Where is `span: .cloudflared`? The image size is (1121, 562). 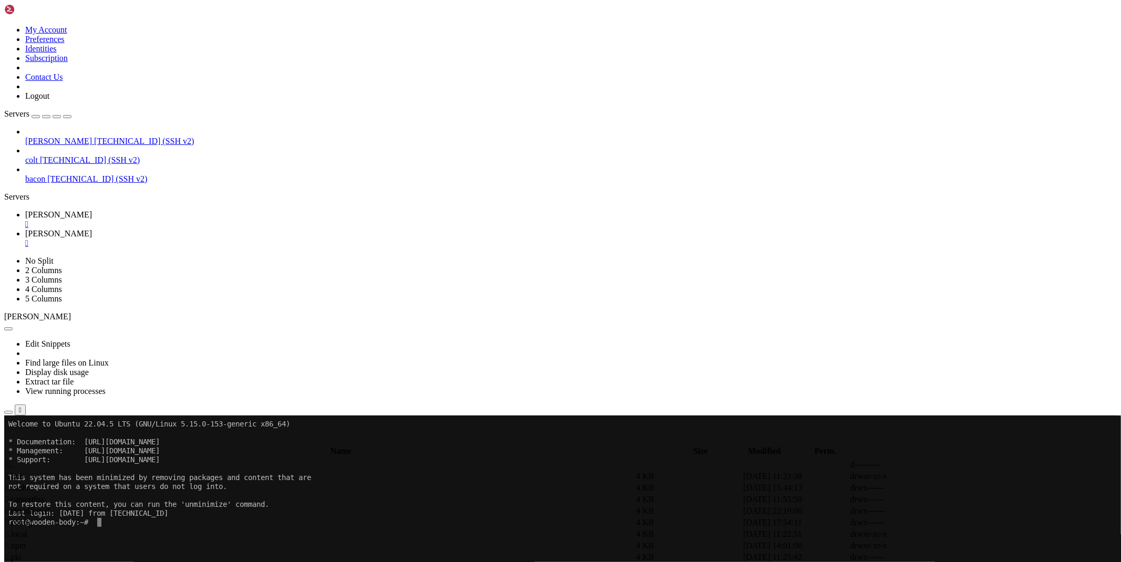 span: .cloudflared is located at coordinates (27, 511).